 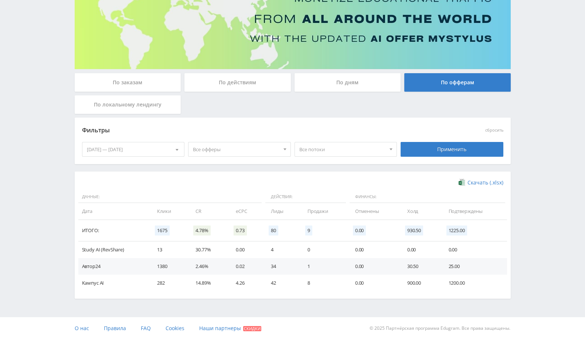 What do you see at coordinates (169, 266) in the screenshot?
I see `td: 1380` at bounding box center [169, 266].